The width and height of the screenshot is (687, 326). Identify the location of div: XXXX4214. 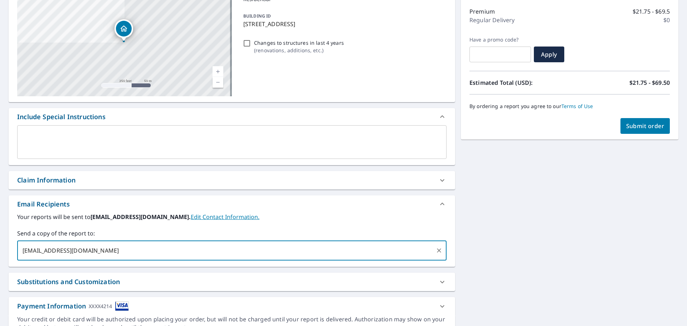
(100, 306).